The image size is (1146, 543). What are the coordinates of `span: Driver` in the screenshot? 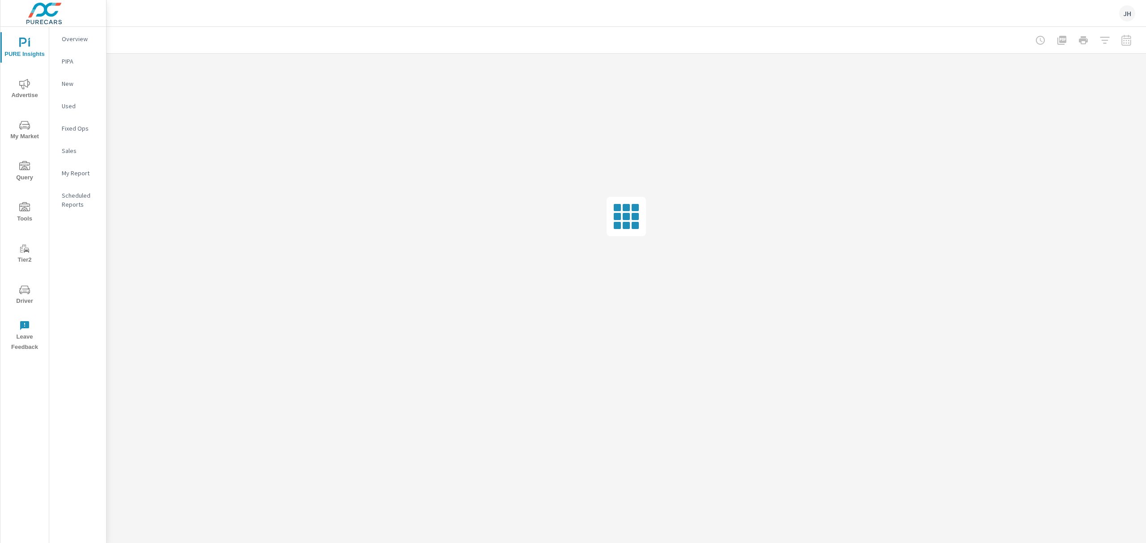 It's located at (25, 295).